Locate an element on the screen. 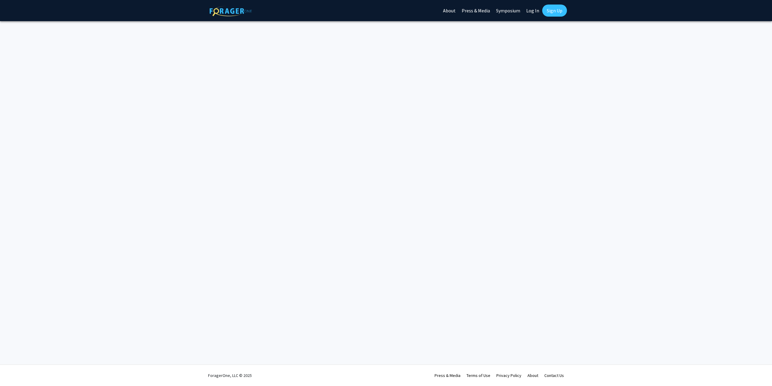 This screenshot has width=772, height=386. a: Sign Up is located at coordinates (555, 11).